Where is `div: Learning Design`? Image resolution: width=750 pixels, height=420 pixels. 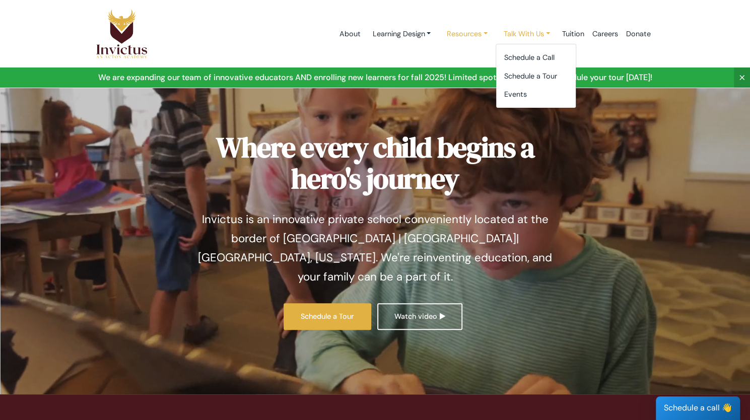
div: Learning Design is located at coordinates (536, 76).